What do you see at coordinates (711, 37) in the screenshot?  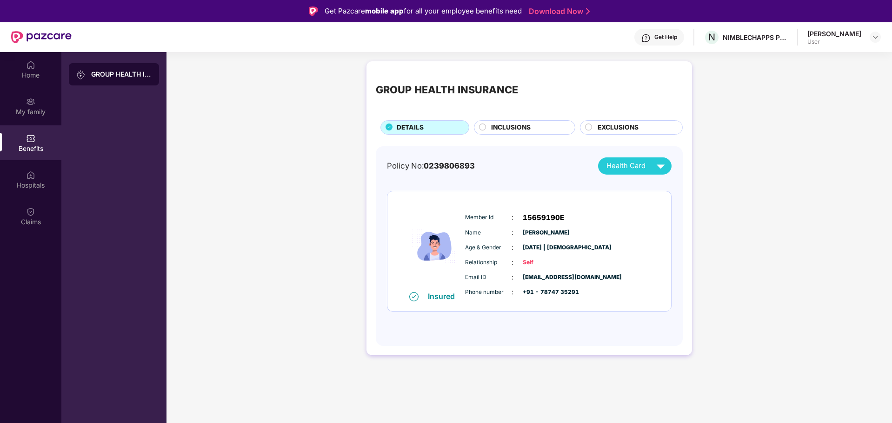 I see `span: N` at bounding box center [711, 37].